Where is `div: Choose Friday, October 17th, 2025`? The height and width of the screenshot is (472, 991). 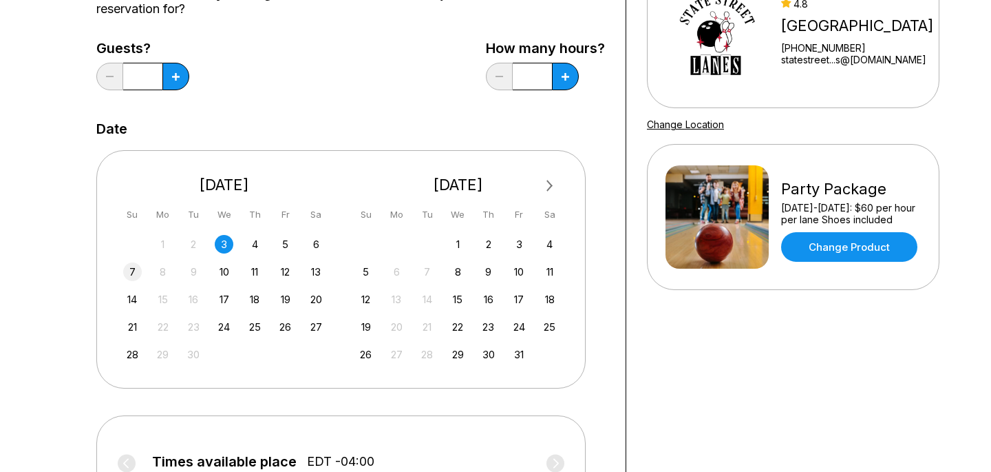 div: Choose Friday, October 17th, 2025 is located at coordinates (519, 299).